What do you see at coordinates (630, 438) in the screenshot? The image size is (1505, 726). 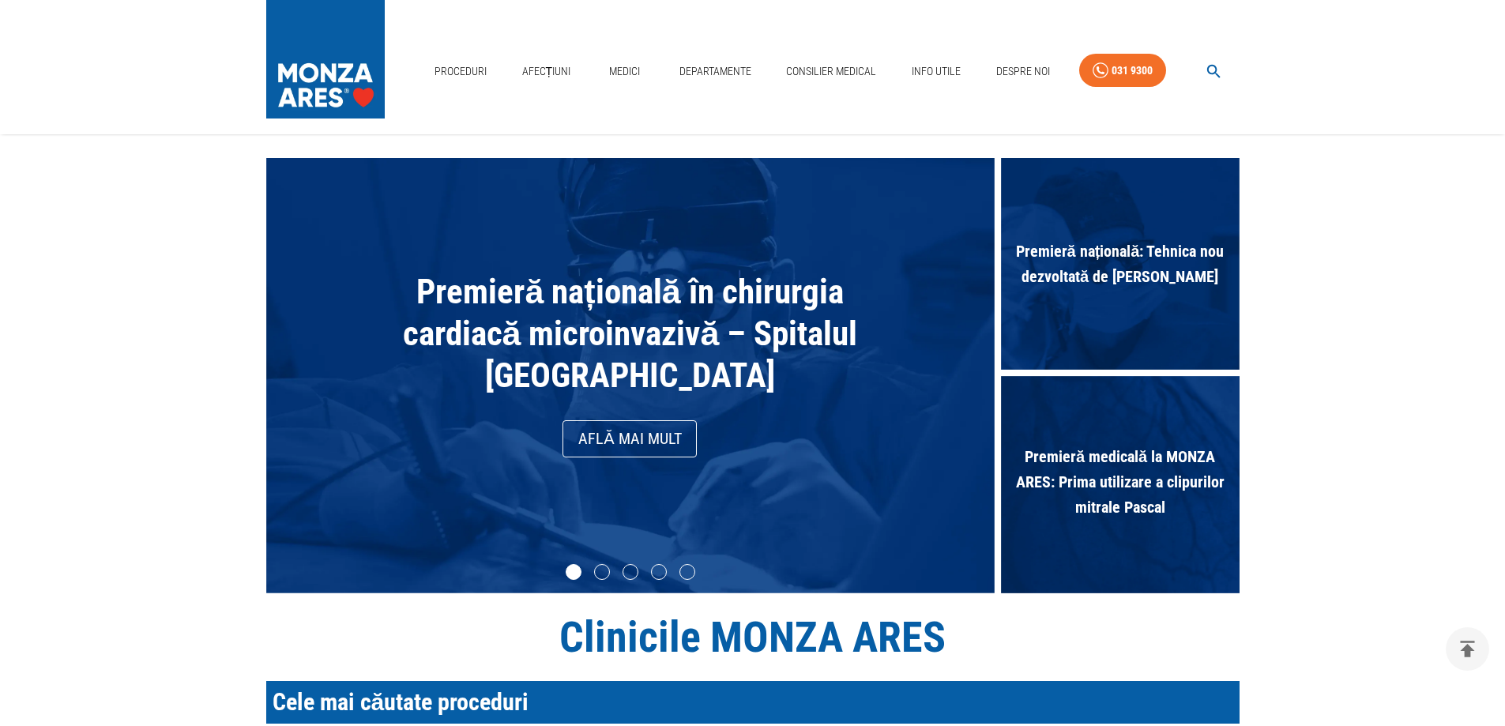 I see `a: Află mai mult` at bounding box center [630, 438].